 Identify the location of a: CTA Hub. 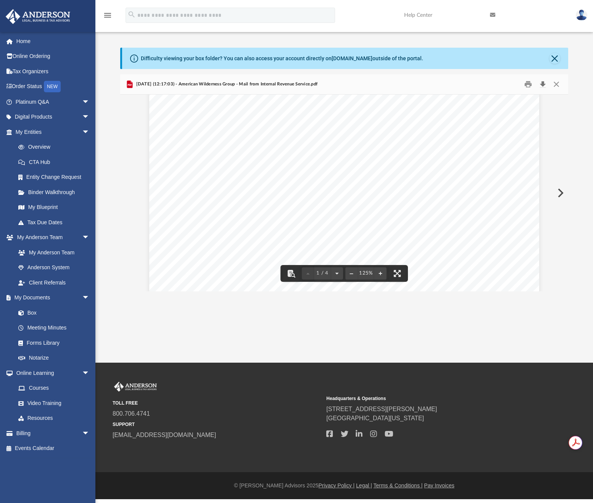
(56, 162).